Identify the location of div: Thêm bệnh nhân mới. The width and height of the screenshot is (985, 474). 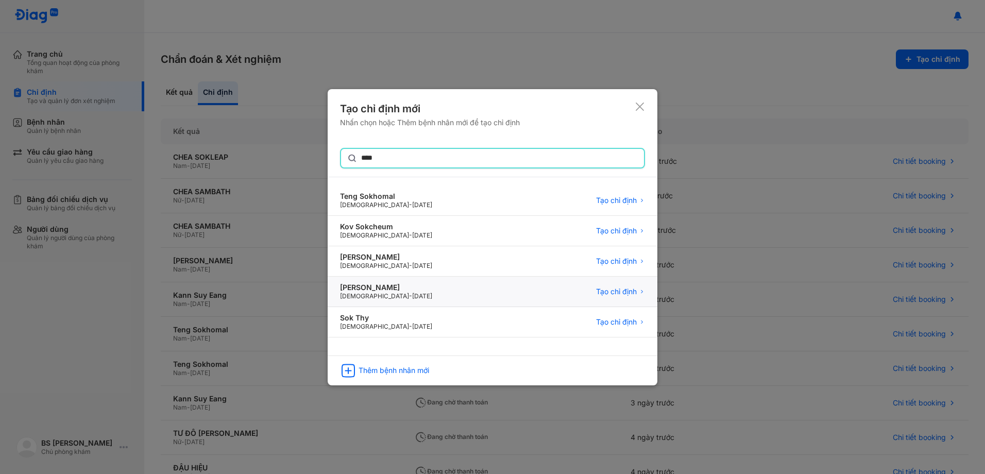
(394, 370).